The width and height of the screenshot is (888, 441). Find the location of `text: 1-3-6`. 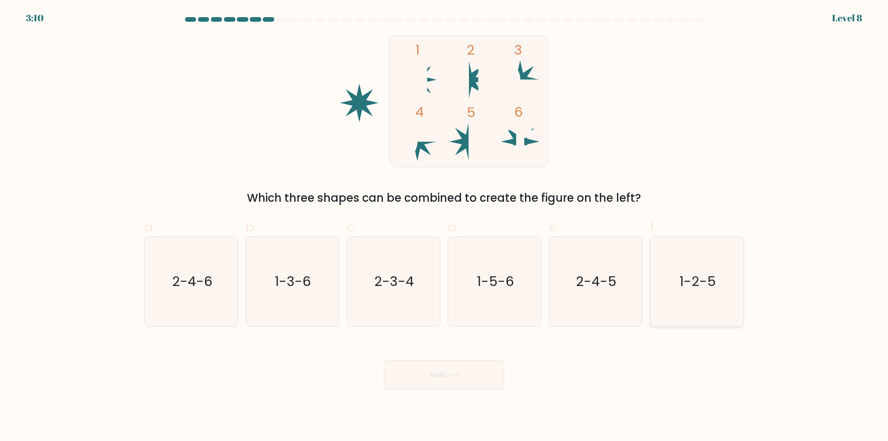

text: 1-3-6 is located at coordinates (293, 282).